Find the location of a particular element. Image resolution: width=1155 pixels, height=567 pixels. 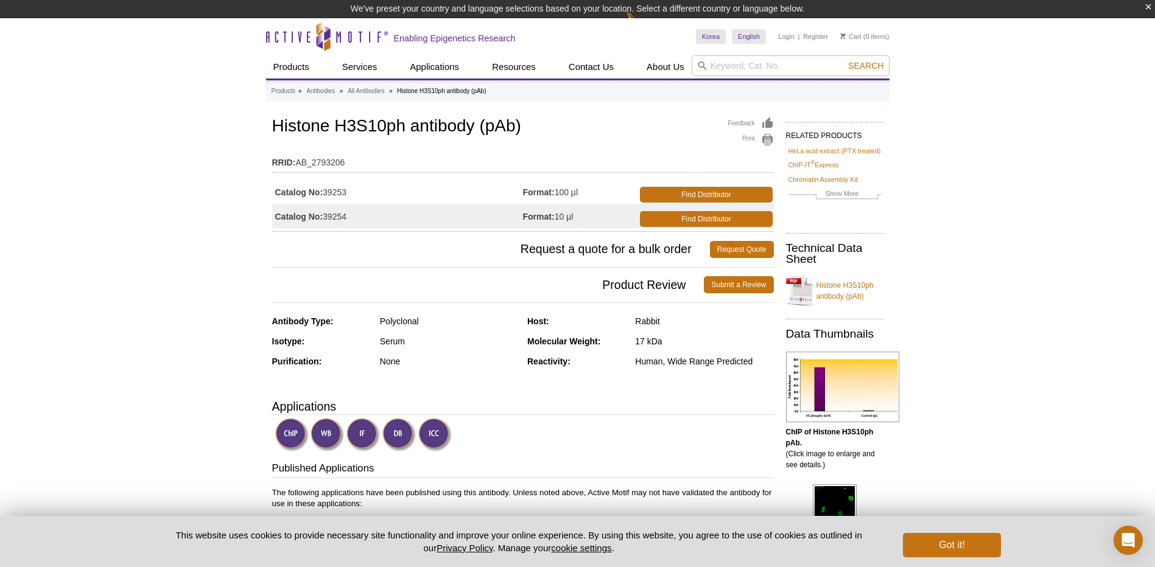

h2: Data Thumbnails is located at coordinates (835, 334).